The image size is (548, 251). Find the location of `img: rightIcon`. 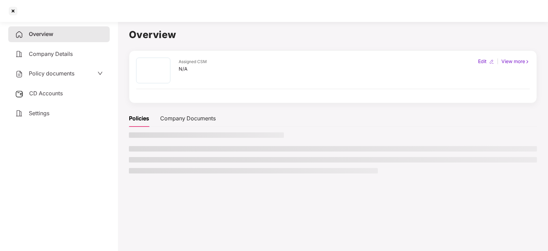

img: rightIcon is located at coordinates (528, 62).